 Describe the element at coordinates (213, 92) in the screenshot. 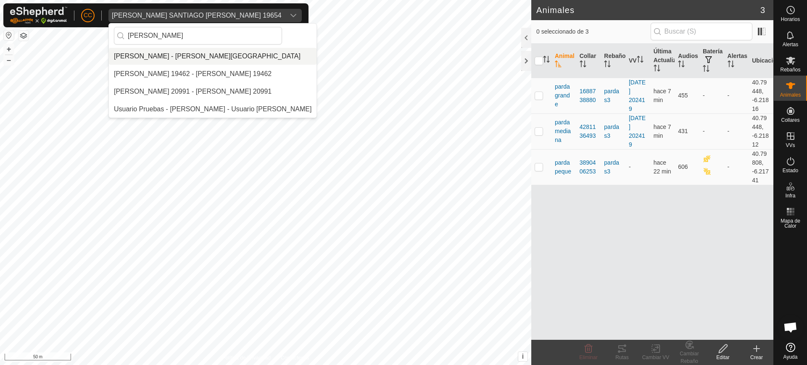

I see `li: GREGORIO MIGUEL GASPAR TORROBA 20991` at that location.